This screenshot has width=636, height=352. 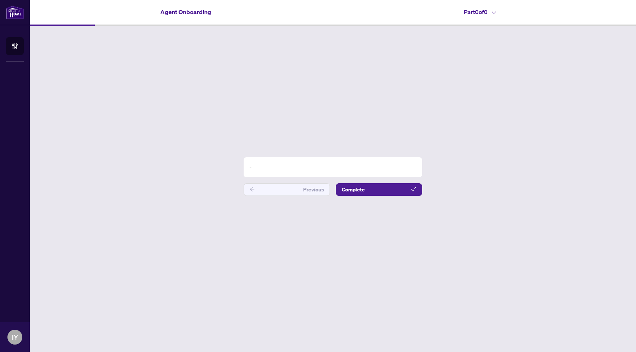 What do you see at coordinates (379, 190) in the screenshot?
I see `button: Complete` at bounding box center [379, 190].